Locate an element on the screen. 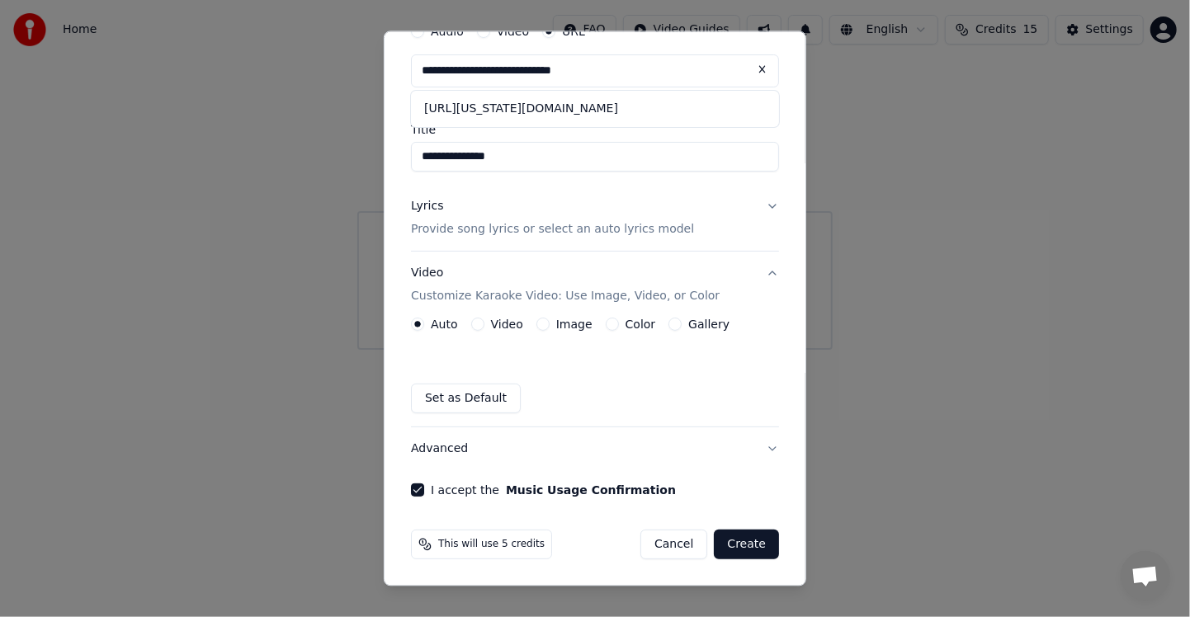 The height and width of the screenshot is (617, 1190). p: Customize Karaoke Video: Use Image, Video, or Color is located at coordinates (565, 296).